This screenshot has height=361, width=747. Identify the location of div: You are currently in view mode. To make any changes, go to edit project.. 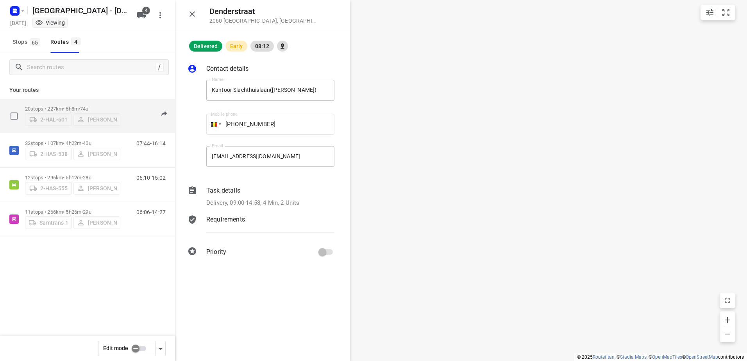
(50, 23).